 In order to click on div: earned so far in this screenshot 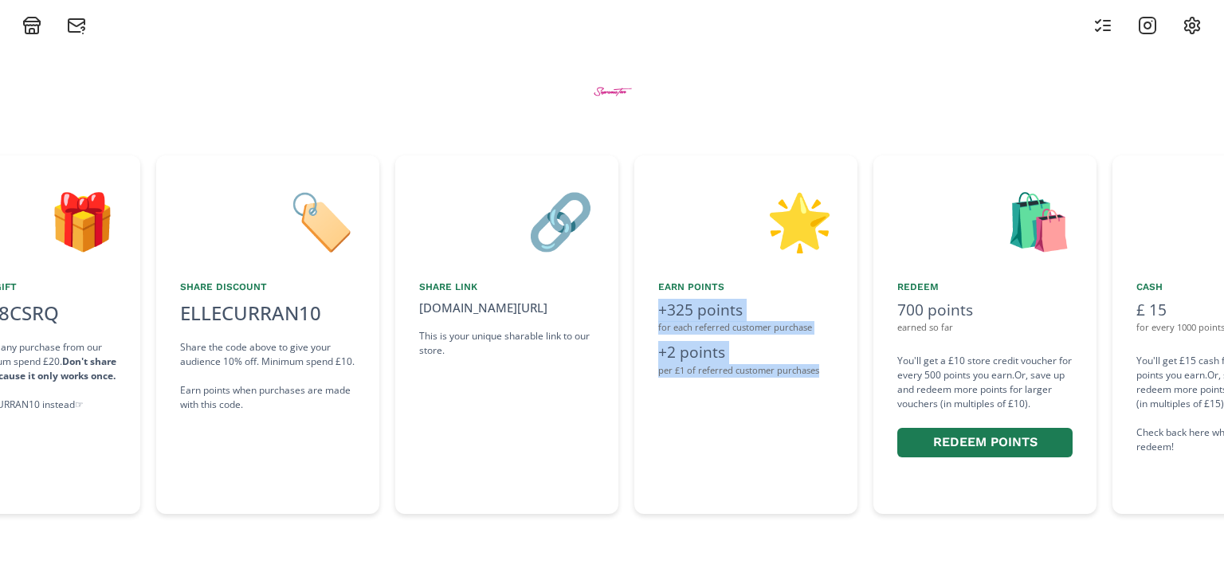, I will do `click(985, 327)`.